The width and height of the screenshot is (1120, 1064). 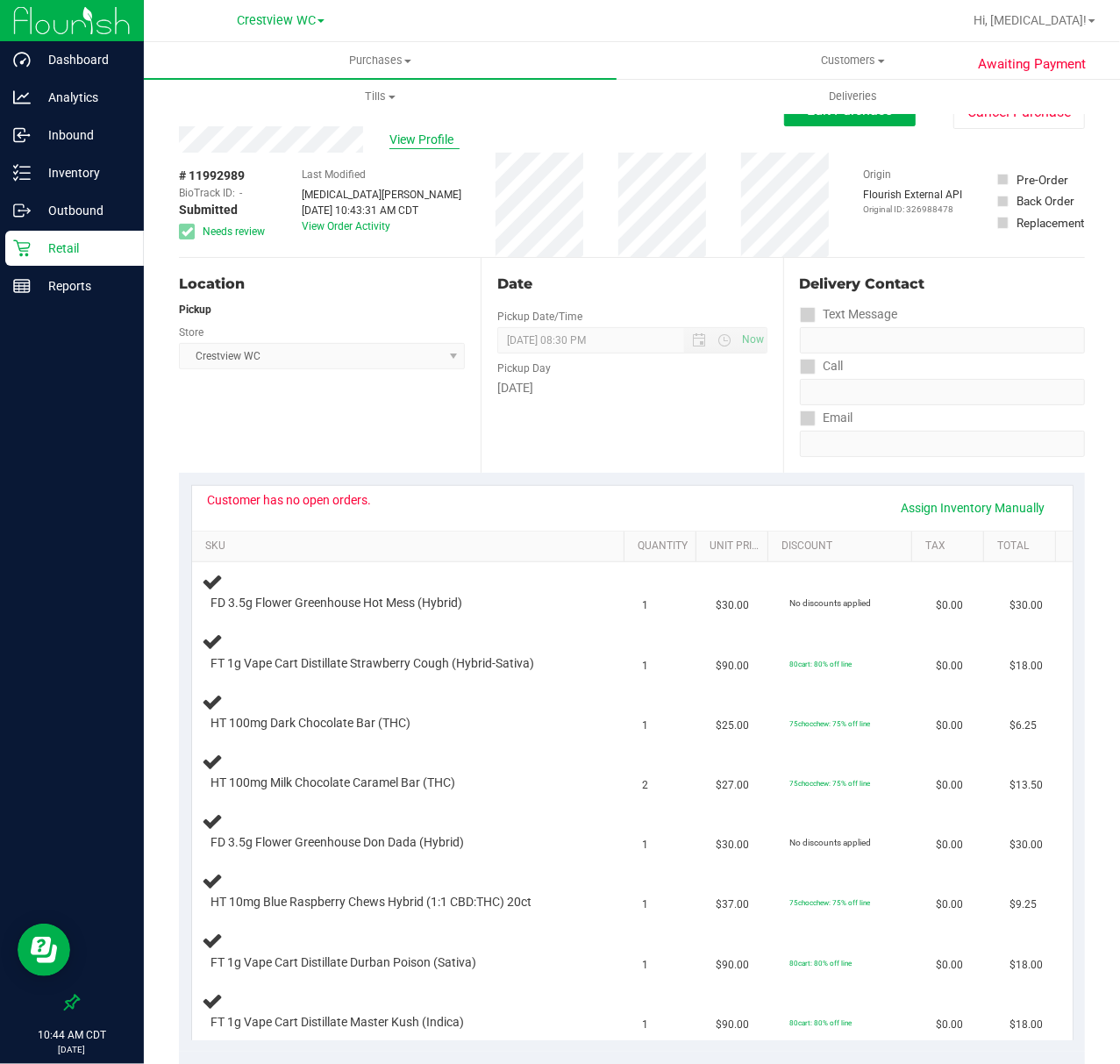 What do you see at coordinates (83, 135) in the screenshot?
I see `p: Inbound` at bounding box center [83, 135].